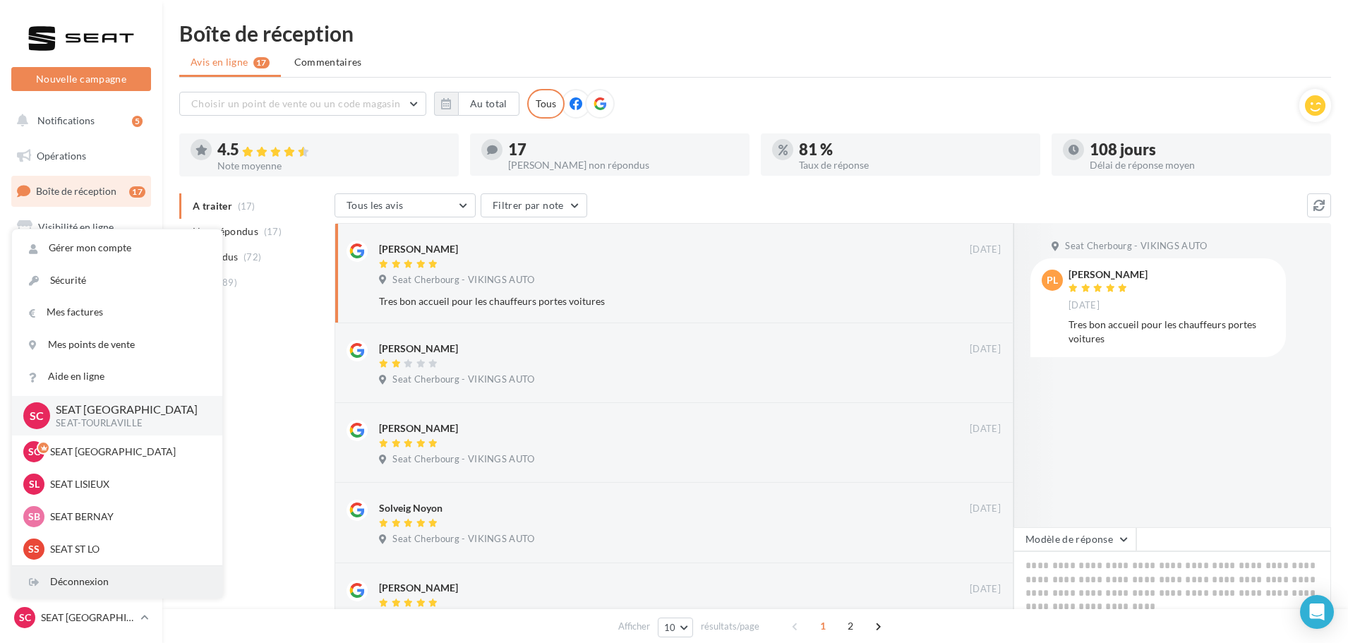 This screenshot has height=643, width=1348. Describe the element at coordinates (823, 626) in the screenshot. I see `span: 1` at that location.